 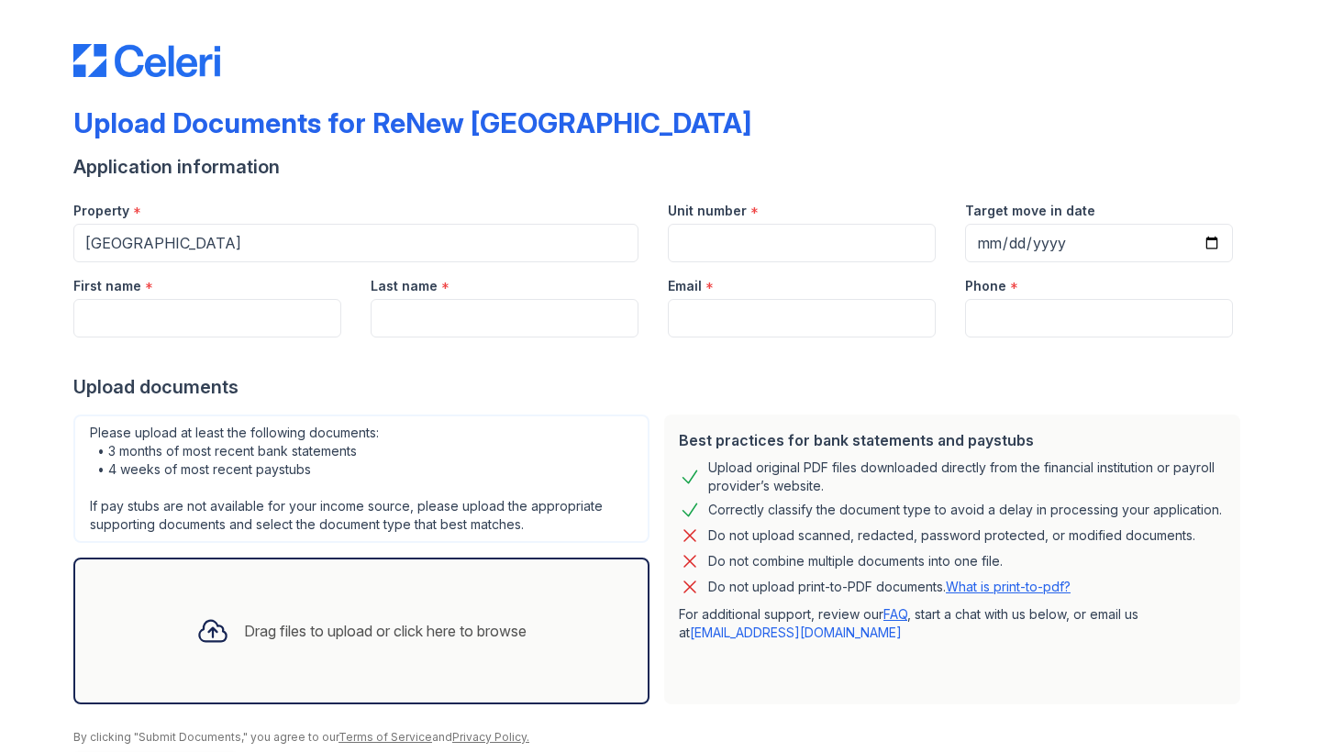 I want to click on p: For additional support, review our , start a chat with us below, or email us at, so click(x=952, y=624).